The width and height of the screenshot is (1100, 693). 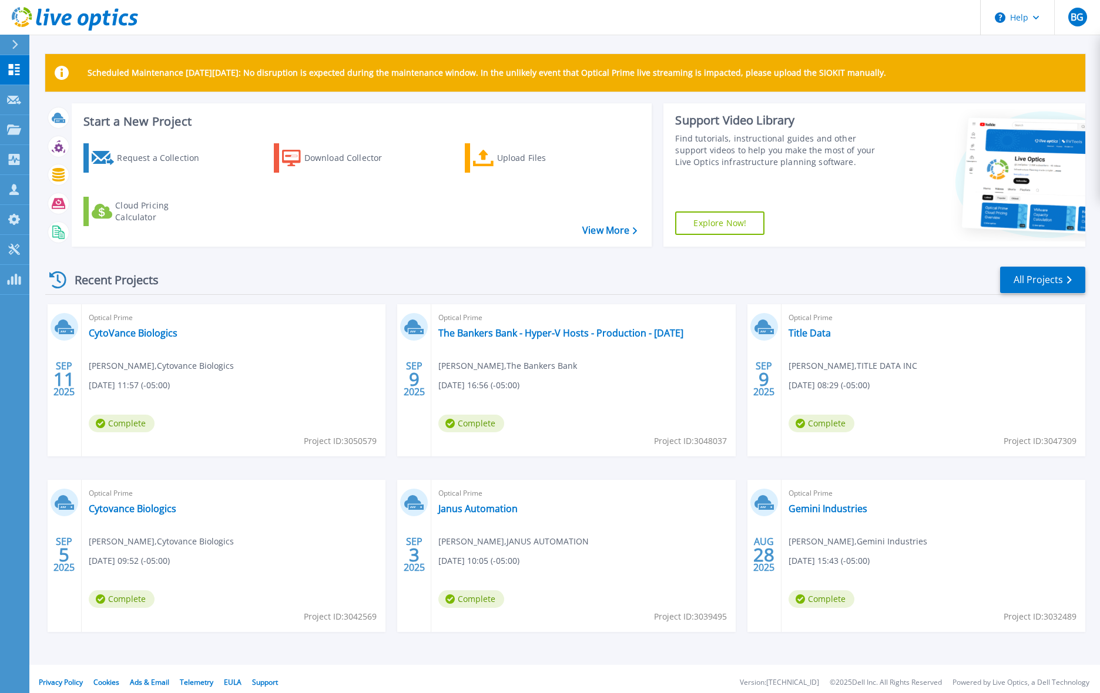 What do you see at coordinates (60, 682) in the screenshot?
I see `a: Privacy Policy` at bounding box center [60, 682].